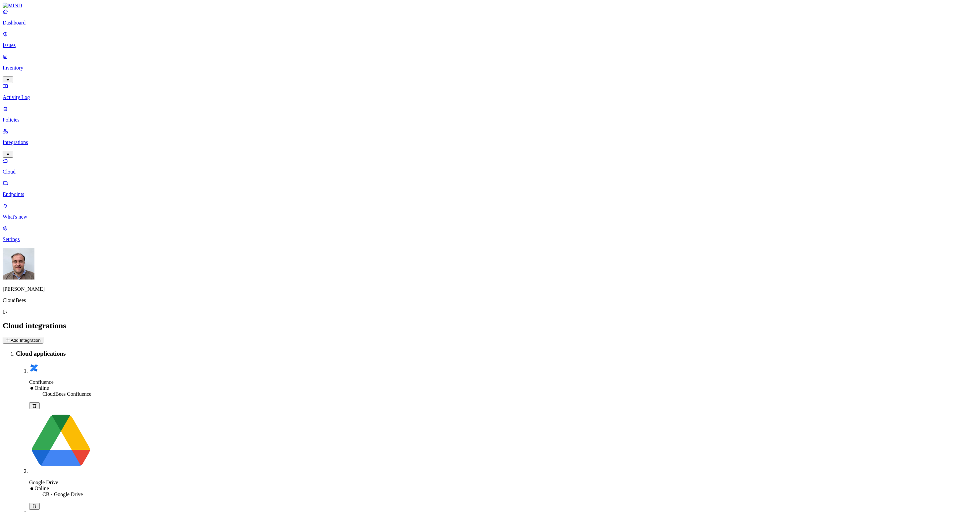 Image resolution: width=980 pixels, height=512 pixels. What do you see at coordinates (34, 368) in the screenshot?
I see `img: confluence` at bounding box center [34, 368].